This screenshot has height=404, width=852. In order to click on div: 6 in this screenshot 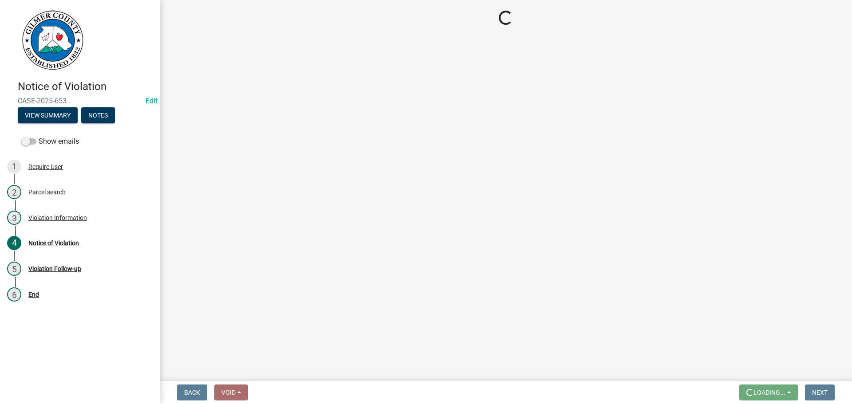, I will do `click(14, 295)`.